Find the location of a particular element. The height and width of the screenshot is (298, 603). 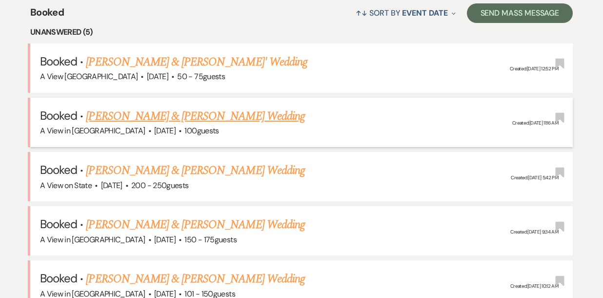

button: Send Mass Message is located at coordinates (520, 13).